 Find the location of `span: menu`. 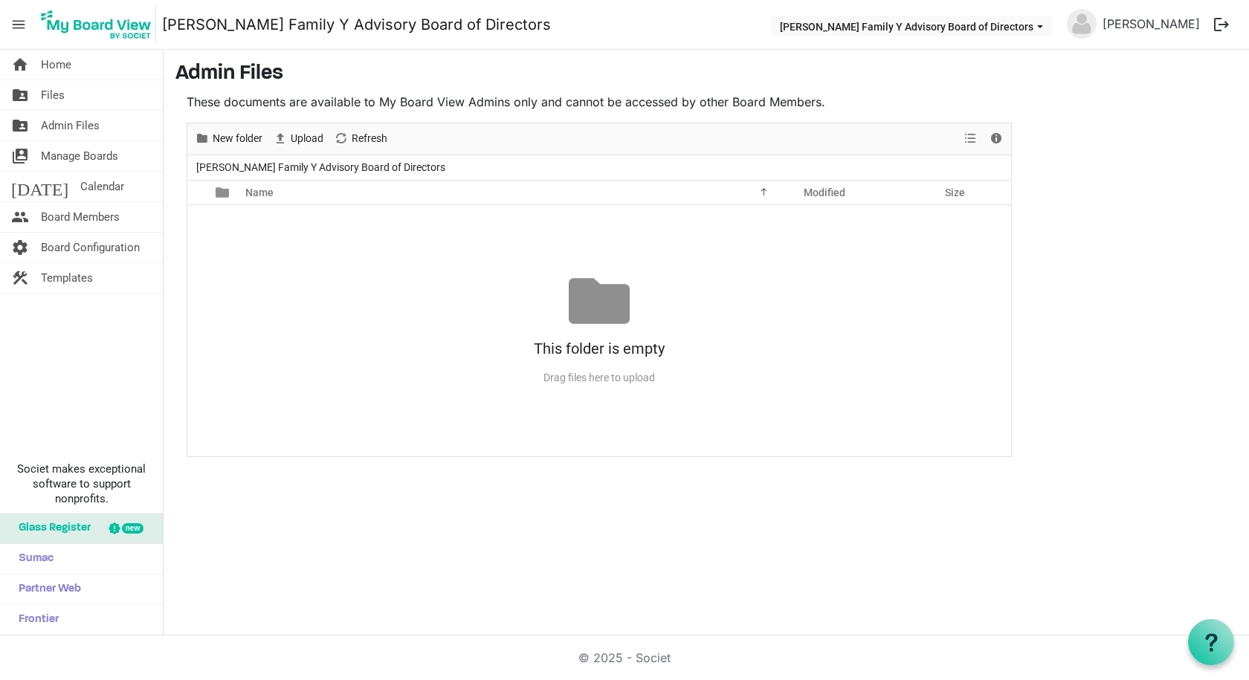

span: menu is located at coordinates (19, 25).